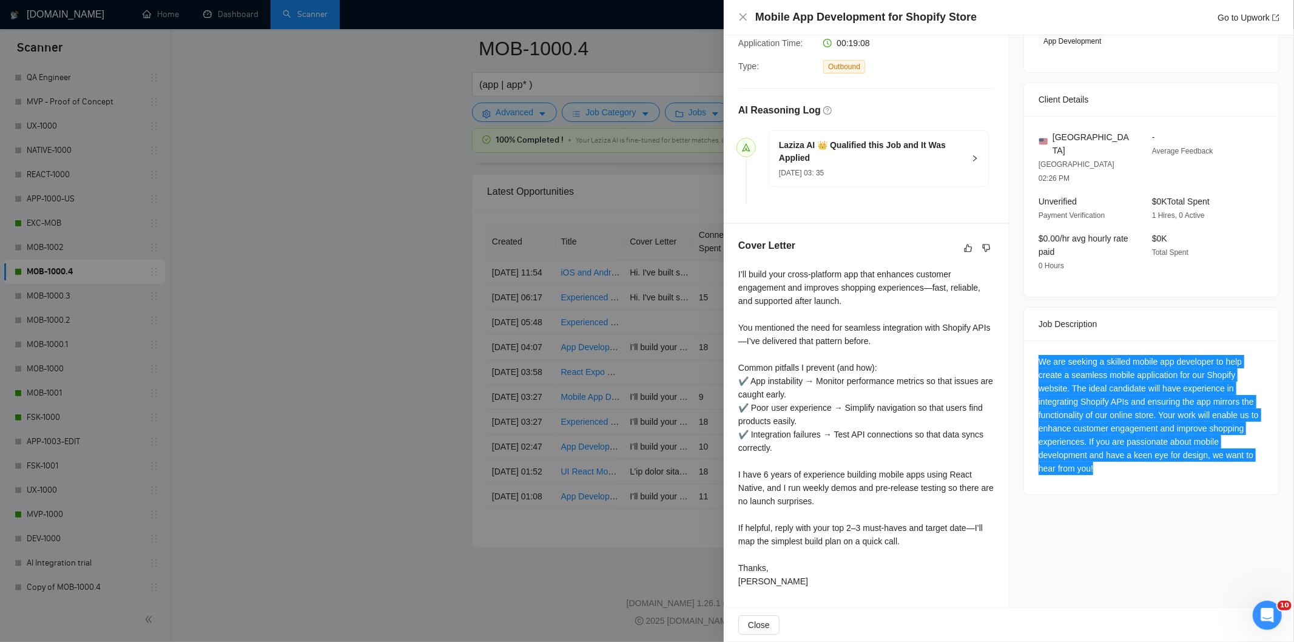 This screenshot has height=642, width=1294. What do you see at coordinates (1151, 324) in the screenshot?
I see `div: Job Description` at bounding box center [1151, 324].